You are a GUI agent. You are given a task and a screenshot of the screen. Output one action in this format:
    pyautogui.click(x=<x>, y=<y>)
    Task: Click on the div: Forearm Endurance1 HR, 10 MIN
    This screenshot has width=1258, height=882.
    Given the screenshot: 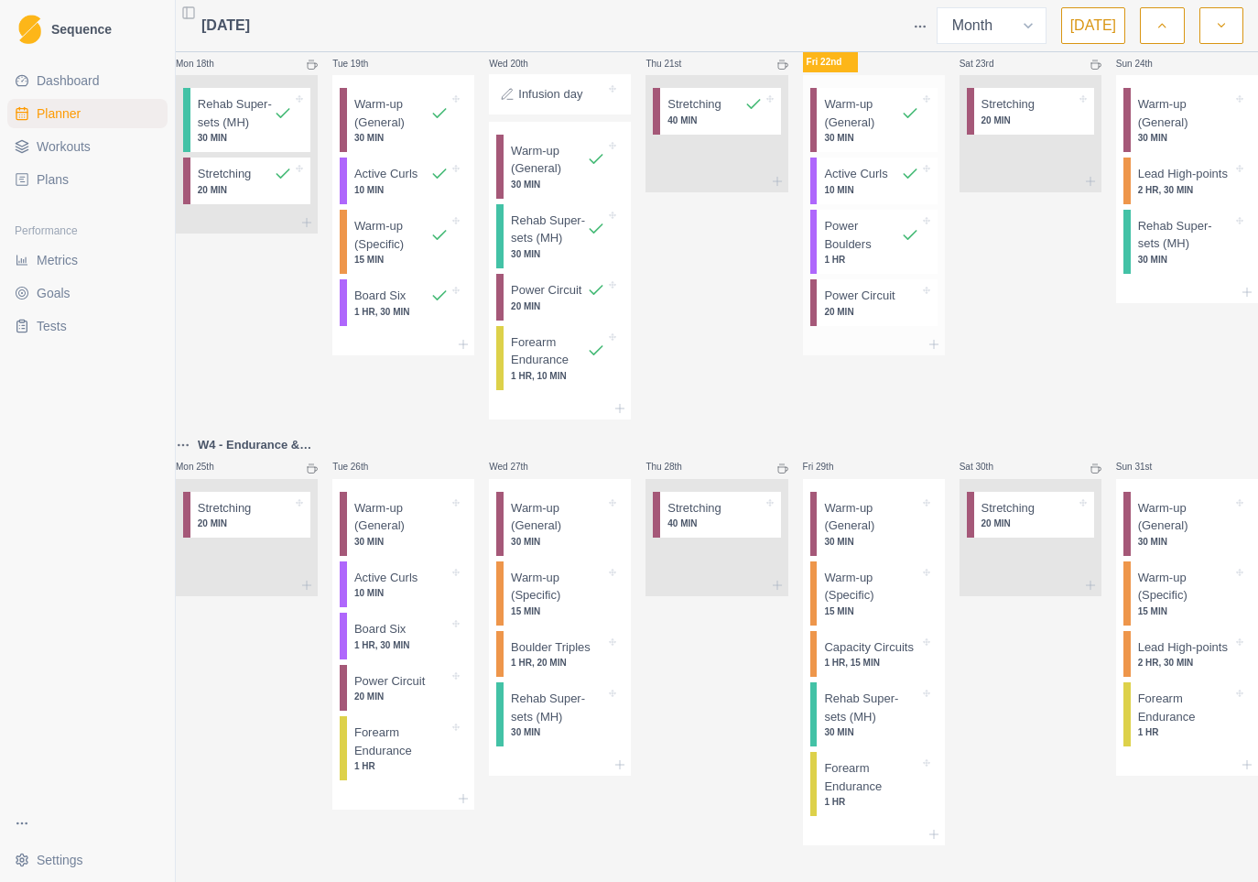 What is the action you would take?
    pyautogui.click(x=559, y=358)
    